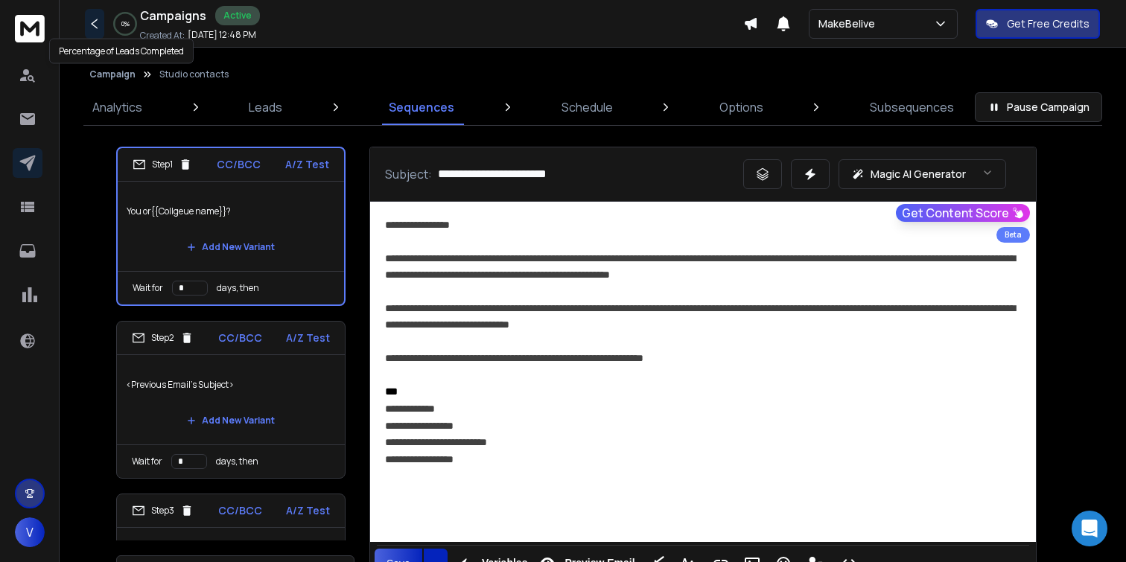 The image size is (1126, 562). Describe the element at coordinates (121, 51) in the screenshot. I see `div: Percentage of Leads Completed` at that location.